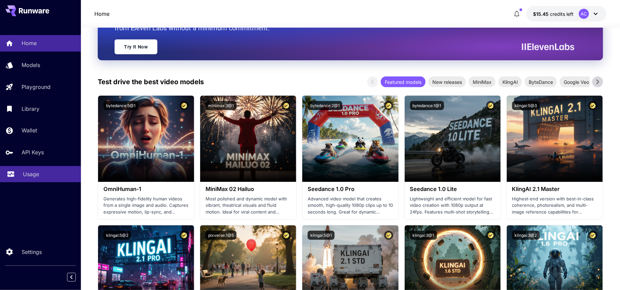 This screenshot has height=290, width=620. Describe the element at coordinates (541, 82) in the screenshot. I see `div: ByteDance` at that location.